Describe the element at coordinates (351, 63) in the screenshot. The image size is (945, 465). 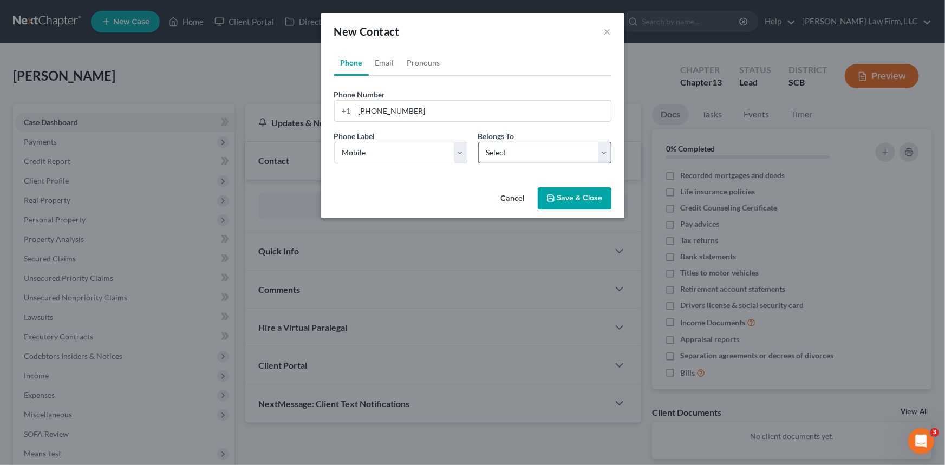
I see `a: Phone` at that location.